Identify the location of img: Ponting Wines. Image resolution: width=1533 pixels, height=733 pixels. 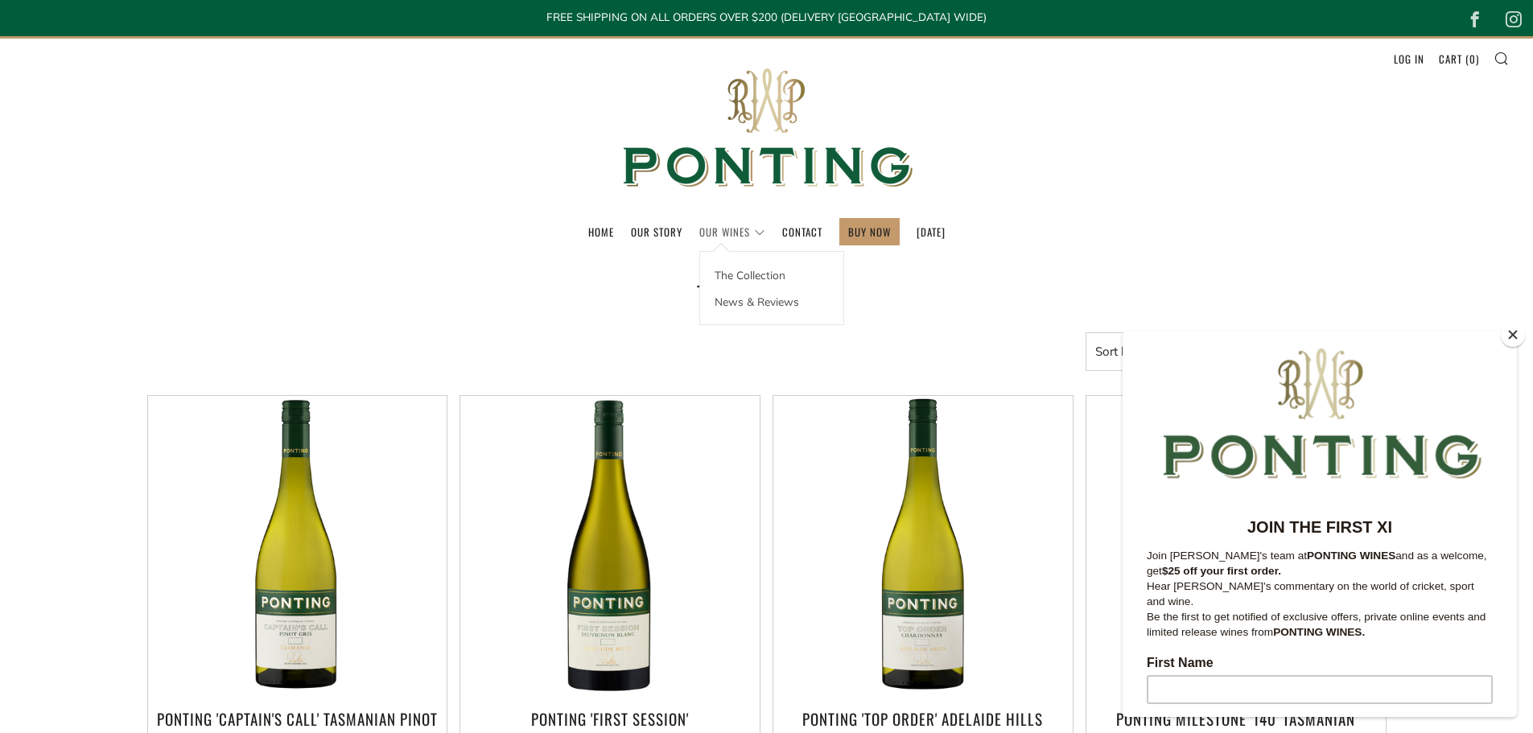
(767, 128).